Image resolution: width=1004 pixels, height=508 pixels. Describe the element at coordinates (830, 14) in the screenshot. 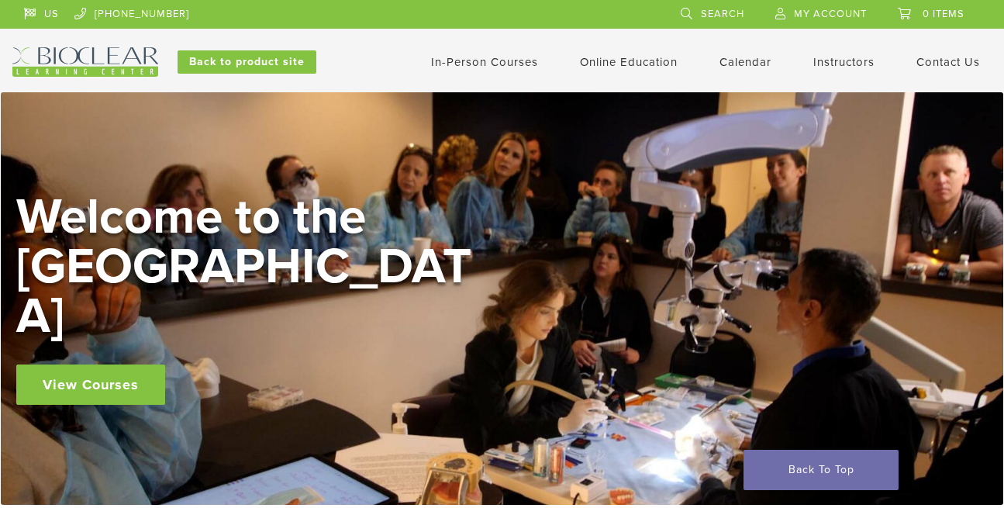

I see `span: My Account` at that location.